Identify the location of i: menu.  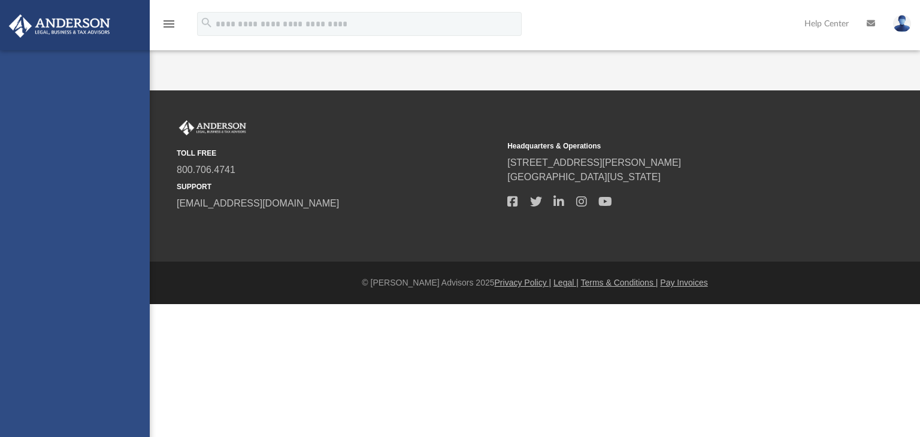
(169, 24).